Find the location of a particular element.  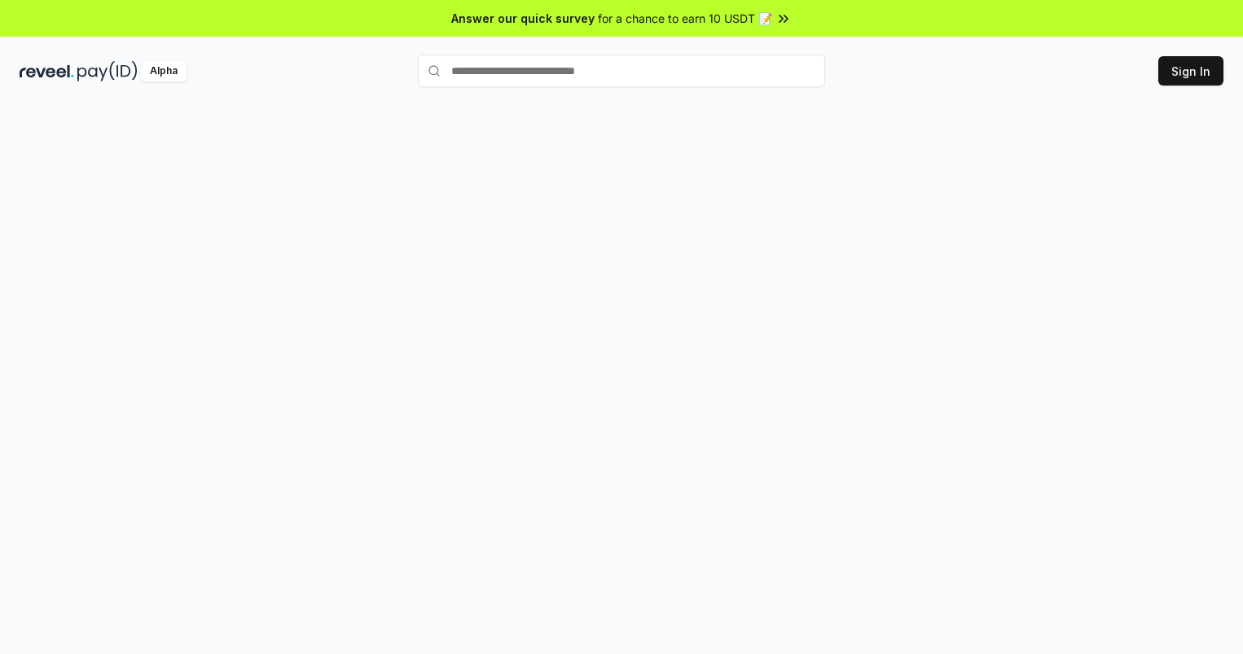

img: reveel_dark is located at coordinates (46, 71).